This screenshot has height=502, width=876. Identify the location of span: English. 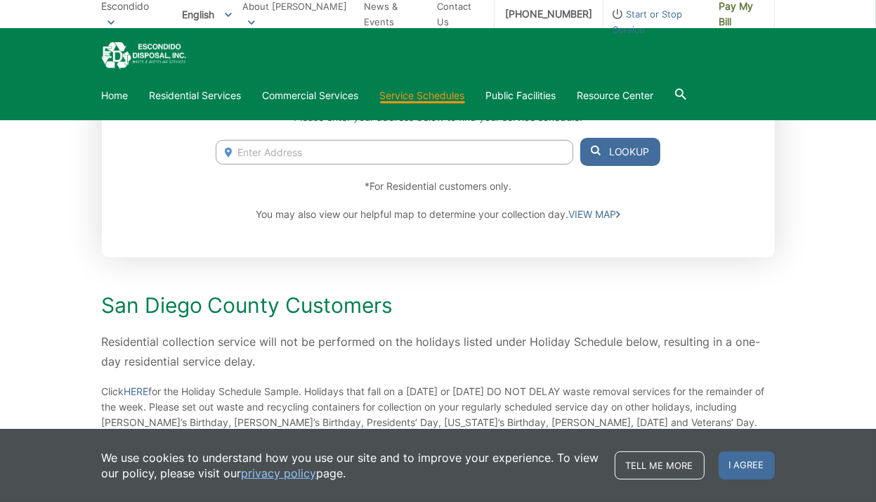
(207, 14).